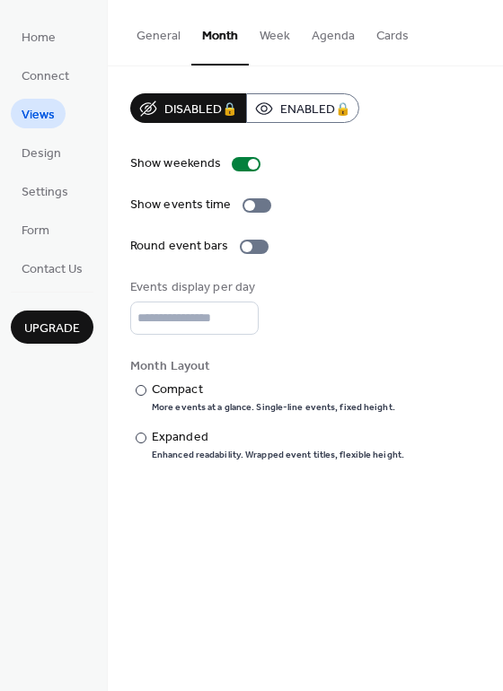 This screenshot has height=691, width=503. Describe the element at coordinates (277, 455) in the screenshot. I see `div: Enhanced readability. Wrapped event titles, flexible height.` at that location.